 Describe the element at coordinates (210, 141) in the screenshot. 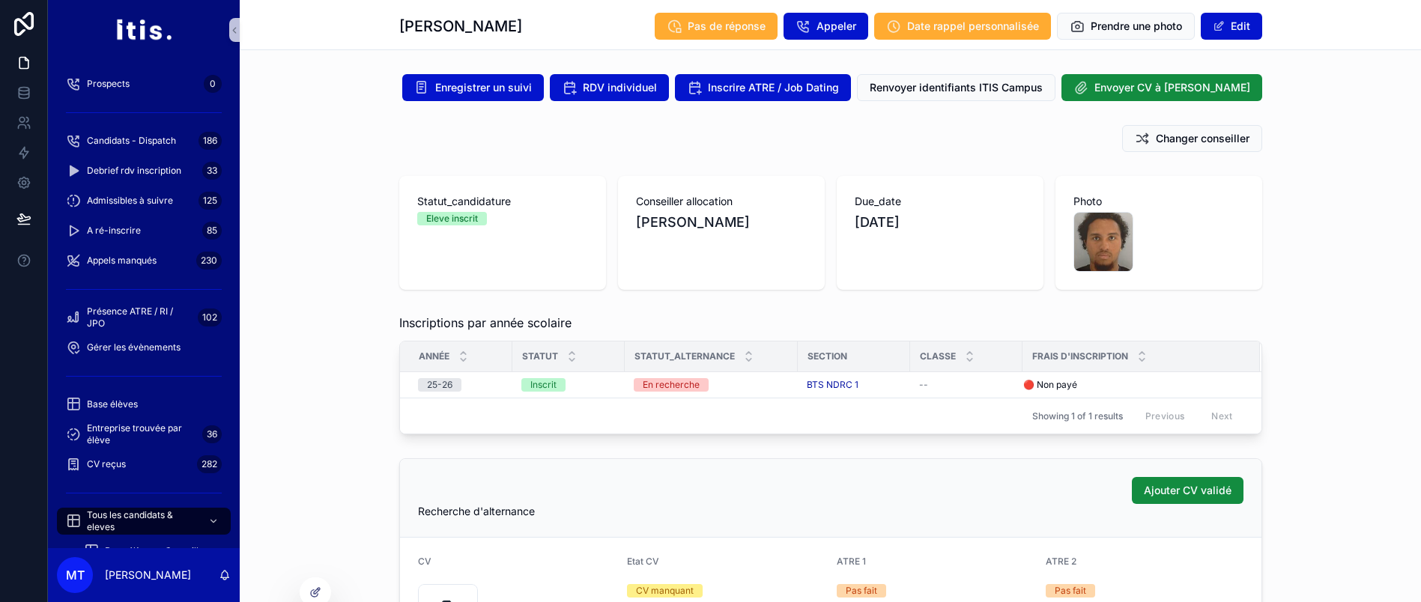

I see `div: 186` at that location.